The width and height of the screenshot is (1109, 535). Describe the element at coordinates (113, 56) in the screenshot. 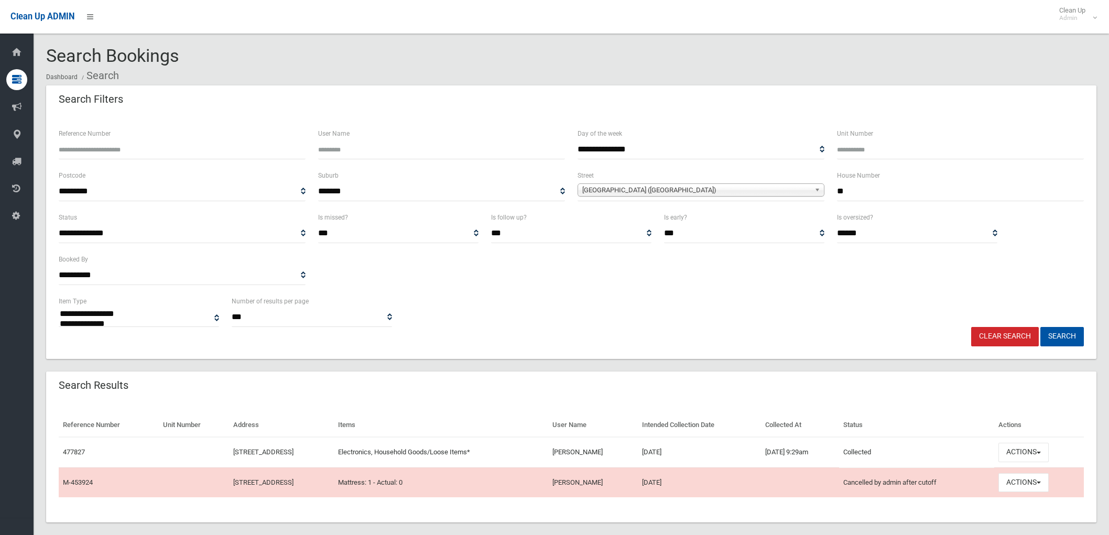

I see `span: Search Bookings` at that location.